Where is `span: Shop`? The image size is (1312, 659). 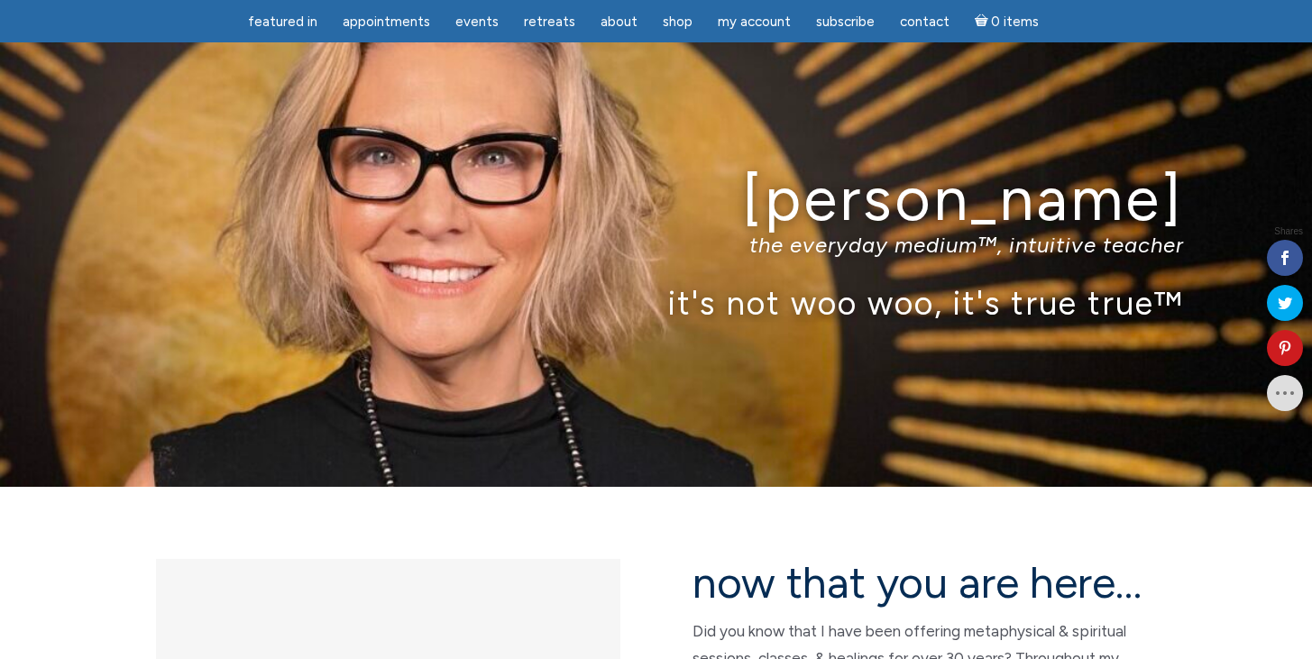
span: Shop is located at coordinates (677, 22).